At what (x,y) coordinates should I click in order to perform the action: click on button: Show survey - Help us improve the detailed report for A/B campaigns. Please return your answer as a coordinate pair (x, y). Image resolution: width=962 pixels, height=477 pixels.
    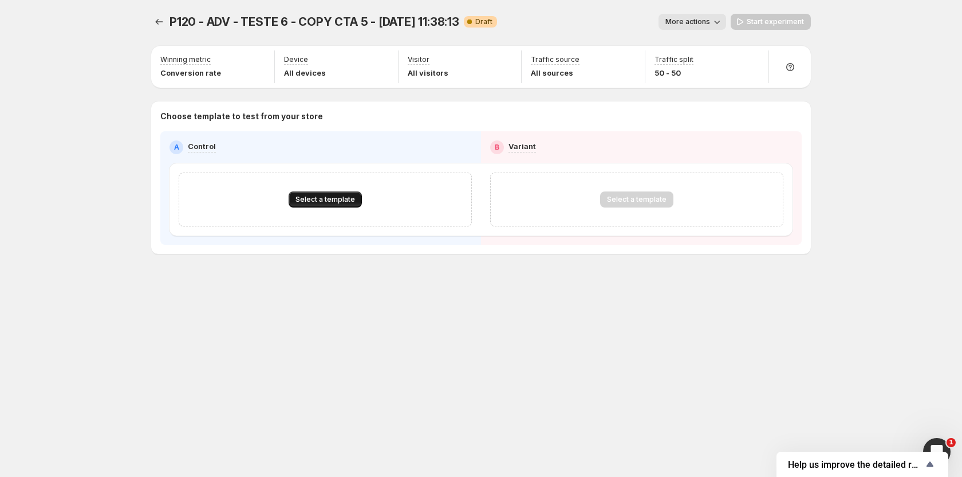
    Looking at the image, I should click on (863, 464).